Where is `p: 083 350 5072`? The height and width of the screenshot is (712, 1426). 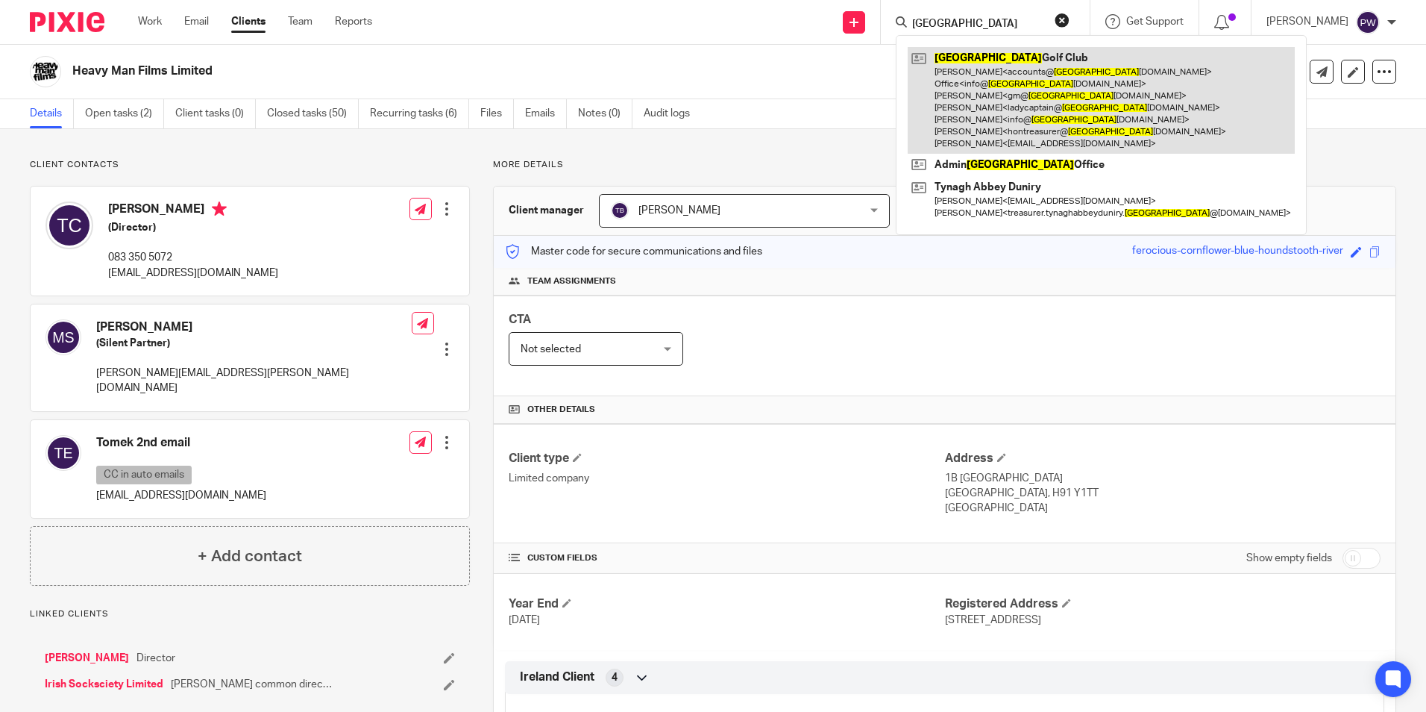 p: 083 350 5072 is located at coordinates (193, 257).